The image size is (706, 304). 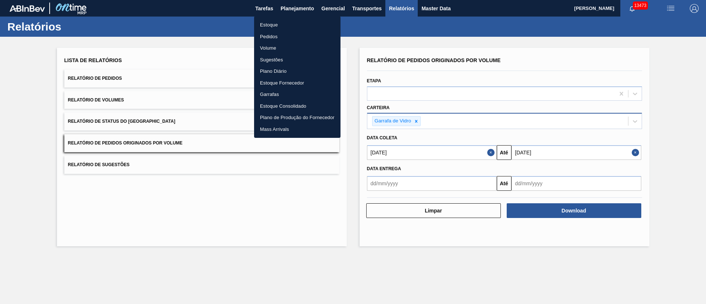 I want to click on li: Estoque Fornecedor, so click(x=297, y=83).